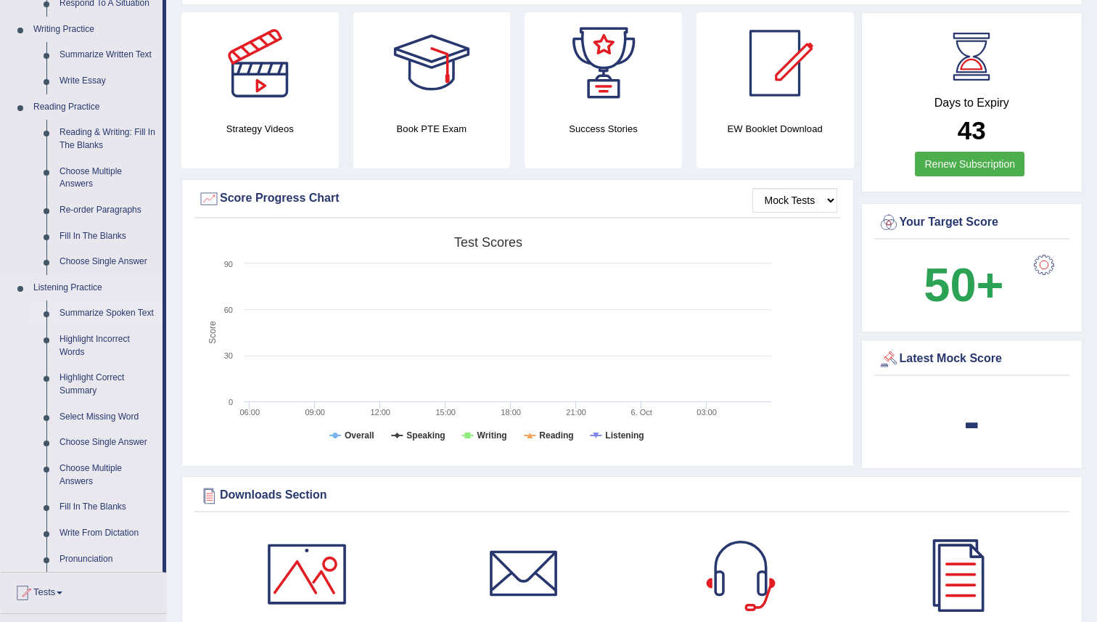  Describe the element at coordinates (446, 412) in the screenshot. I see `text: 15:00` at that location.